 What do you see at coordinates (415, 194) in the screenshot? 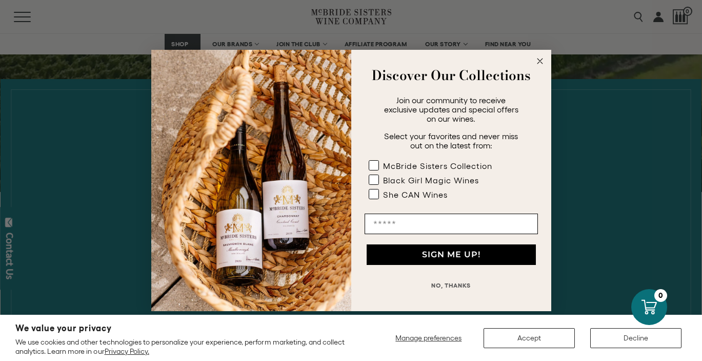
I see `div: She CAN Wines` at bounding box center [415, 194].